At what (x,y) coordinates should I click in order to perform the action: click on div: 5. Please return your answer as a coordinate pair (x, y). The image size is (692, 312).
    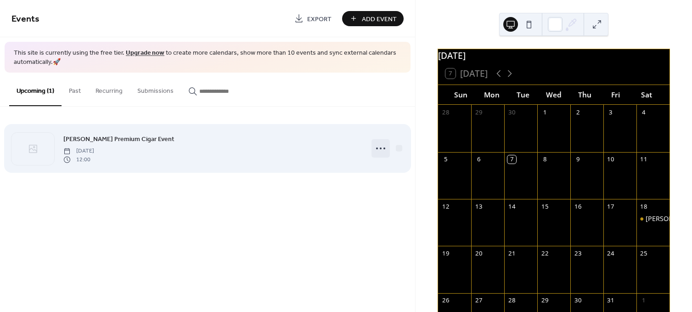
    Looking at the image, I should click on (446, 159).